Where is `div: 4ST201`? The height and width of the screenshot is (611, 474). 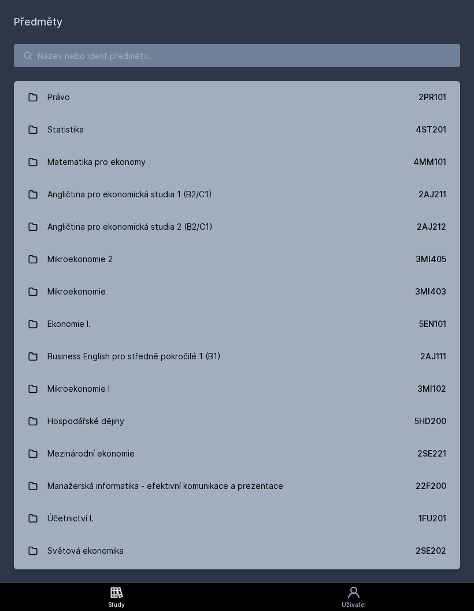 div: 4ST201 is located at coordinates (431, 130).